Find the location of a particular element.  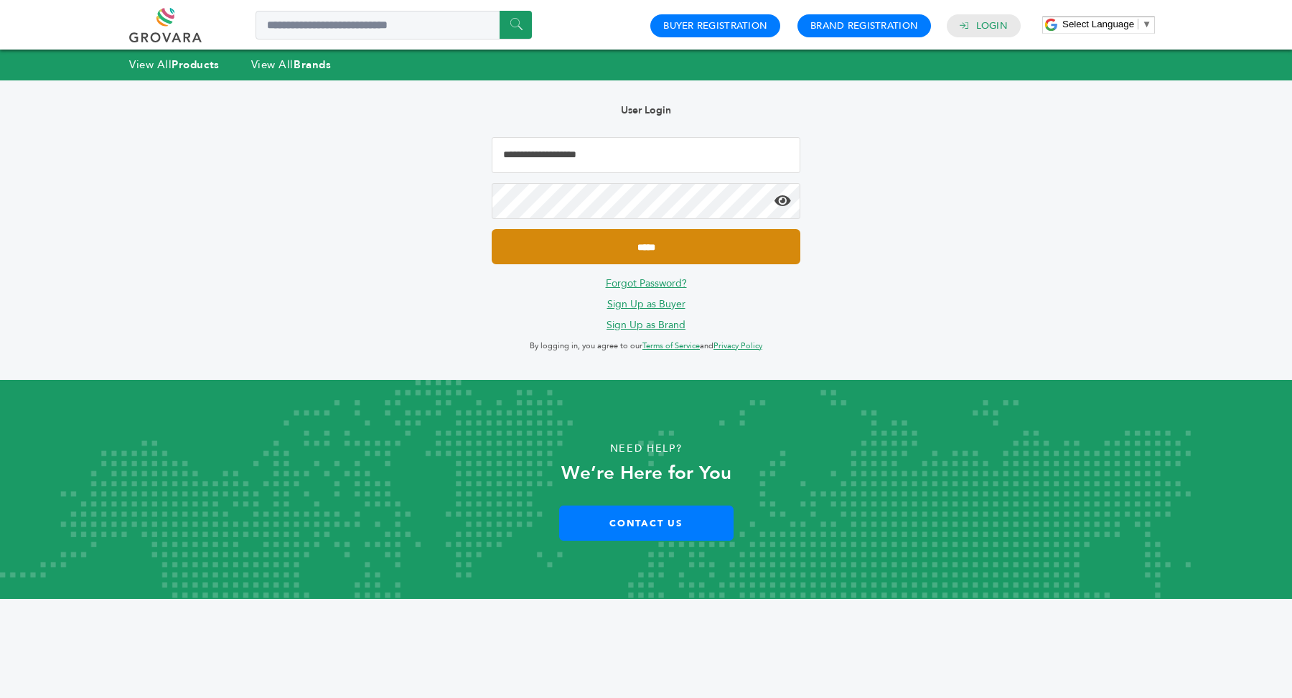

p: By logging in, you agree to our and is located at coordinates (646, 346).